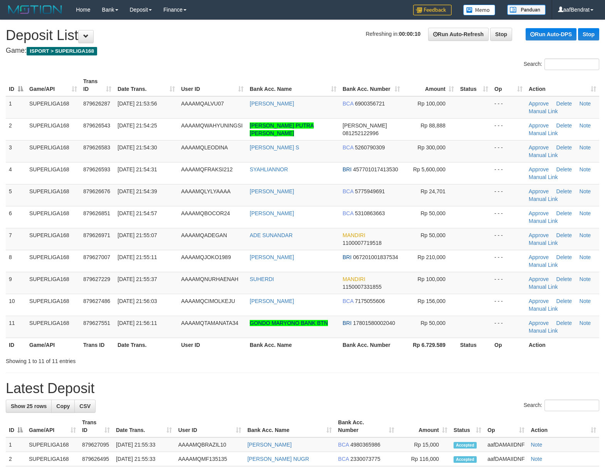  What do you see at coordinates (431, 147) in the screenshot?
I see `span: Rp 300,000` at bounding box center [431, 147].